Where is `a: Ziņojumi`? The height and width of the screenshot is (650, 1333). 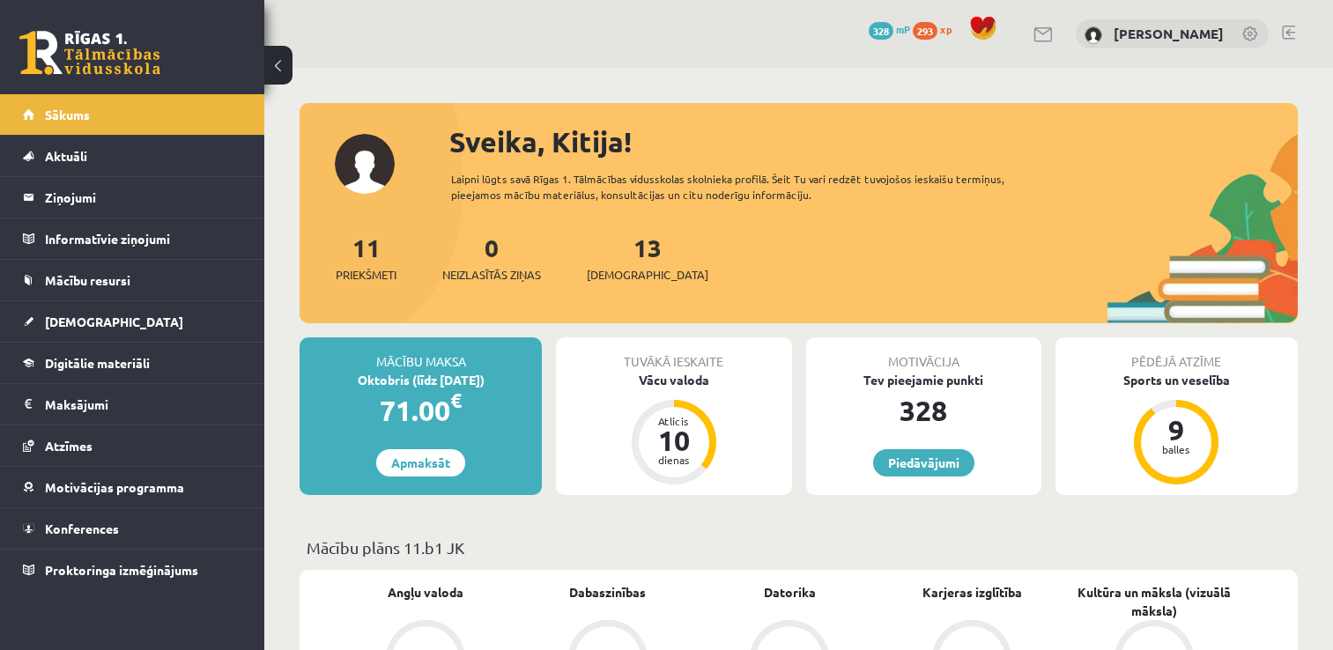
a: Ziņojumi is located at coordinates (132, 197).